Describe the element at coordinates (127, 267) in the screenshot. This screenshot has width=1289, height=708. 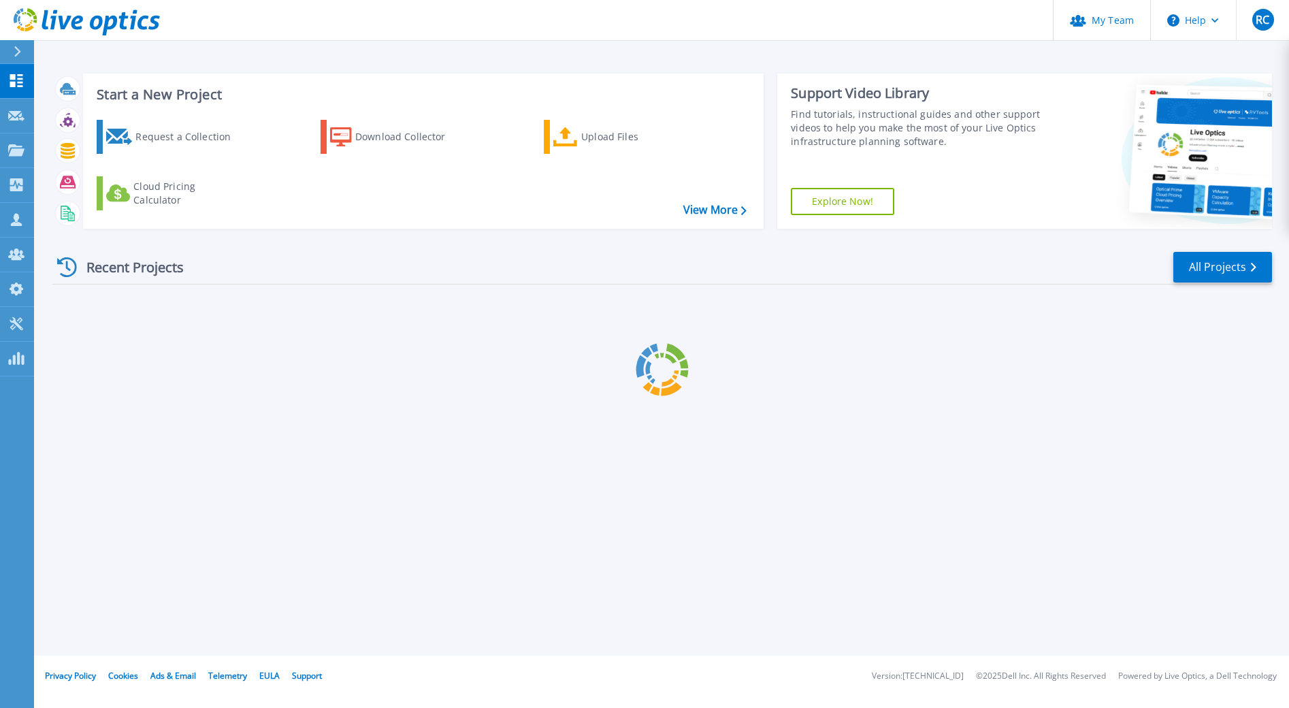
I see `div: Recent Projects` at that location.